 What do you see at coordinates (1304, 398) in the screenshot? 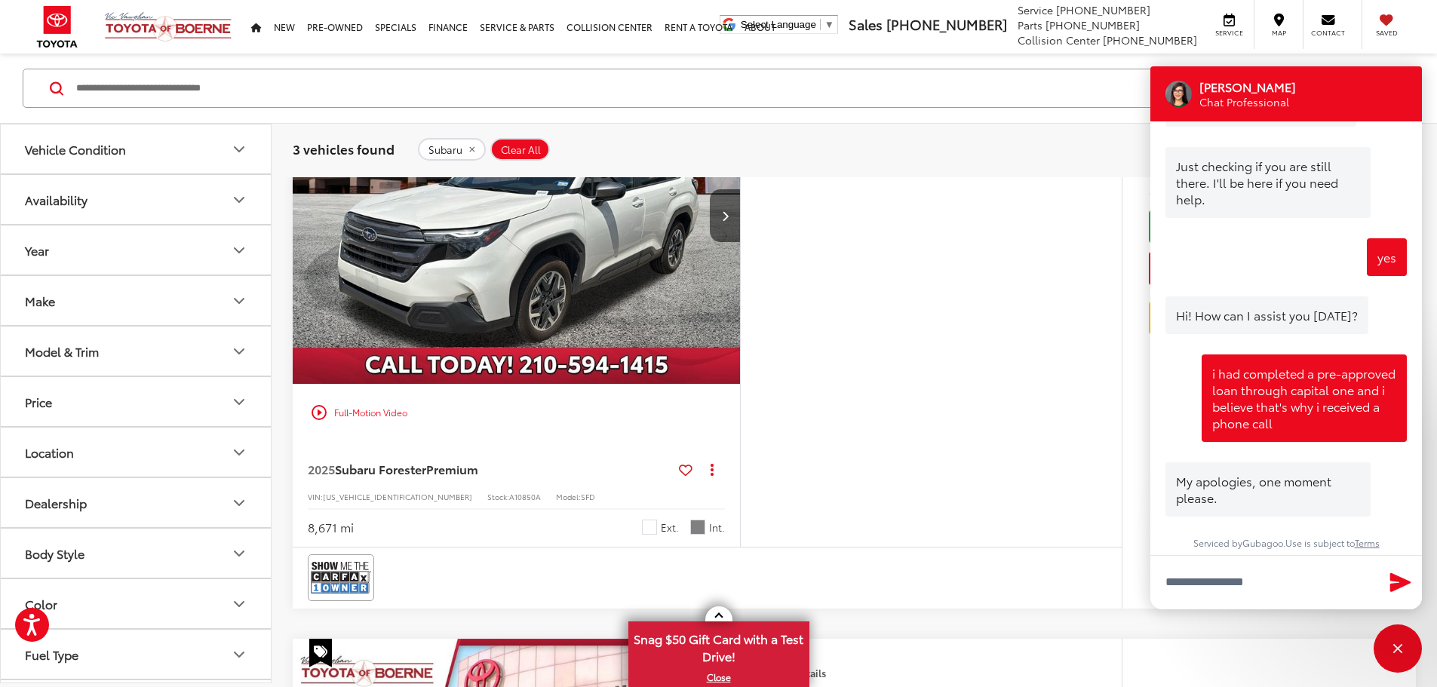
I see `div: i had completed a pre-approved loan through capital one and i believe that's why i received a pho...` at bounding box center [1304, 398].